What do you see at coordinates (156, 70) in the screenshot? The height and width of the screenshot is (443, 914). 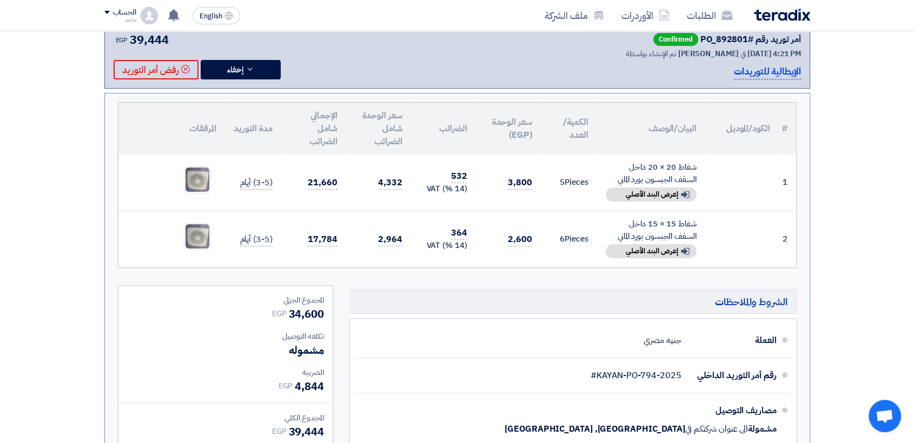 I see `button: رفض أمر التوريد` at bounding box center [156, 70].